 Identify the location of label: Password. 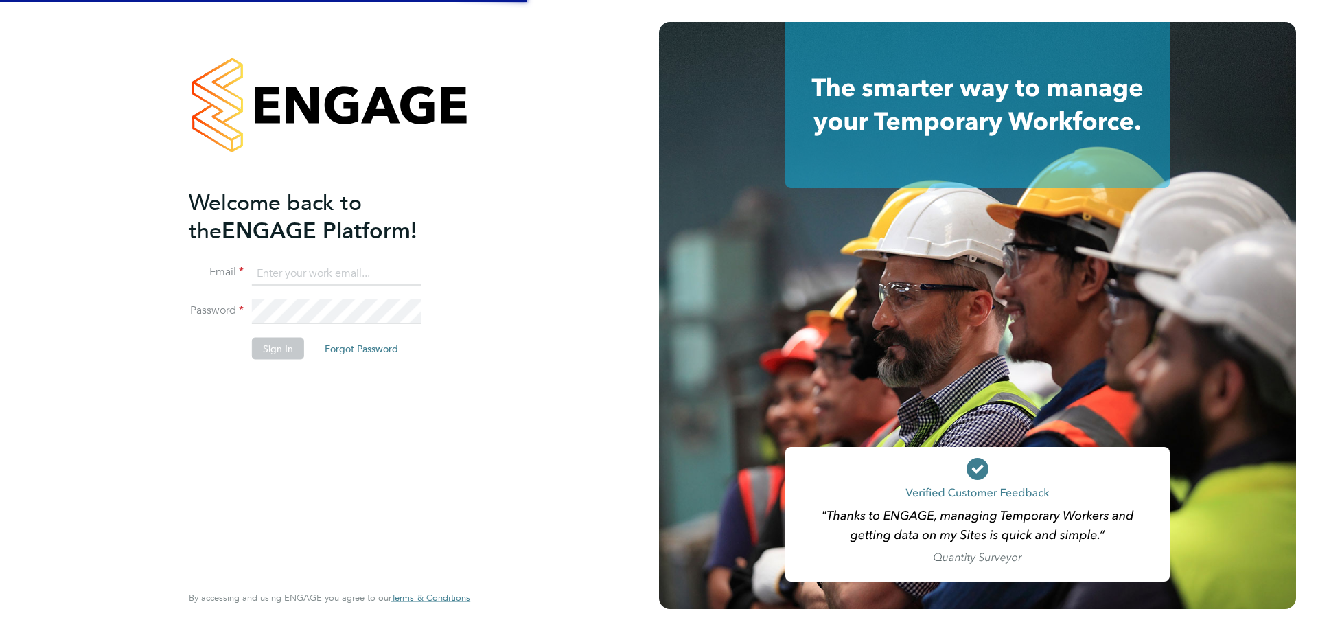
(216, 310).